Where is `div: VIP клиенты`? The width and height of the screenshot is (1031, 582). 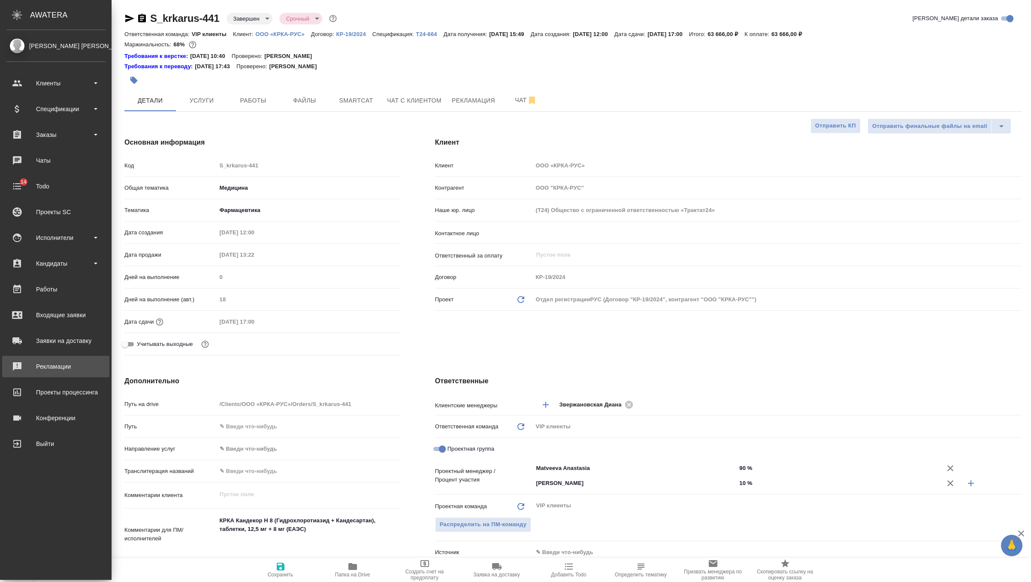
div: VIP клиенты is located at coordinates (777, 427).